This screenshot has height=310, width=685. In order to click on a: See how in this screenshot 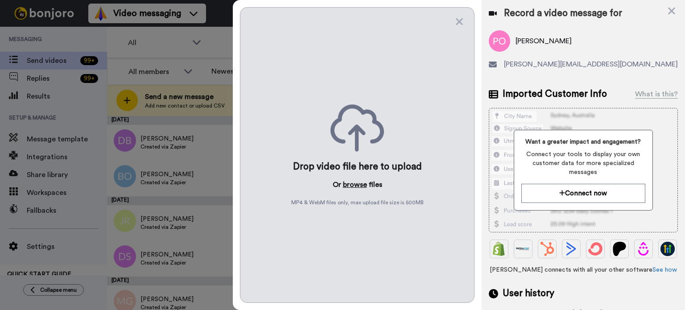, I will do `click(664, 270)`.